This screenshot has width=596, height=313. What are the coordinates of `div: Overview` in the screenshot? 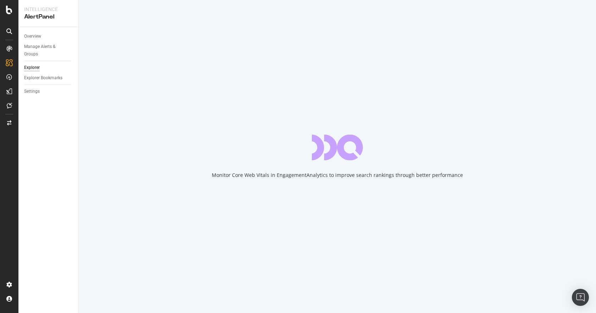 It's located at (33, 36).